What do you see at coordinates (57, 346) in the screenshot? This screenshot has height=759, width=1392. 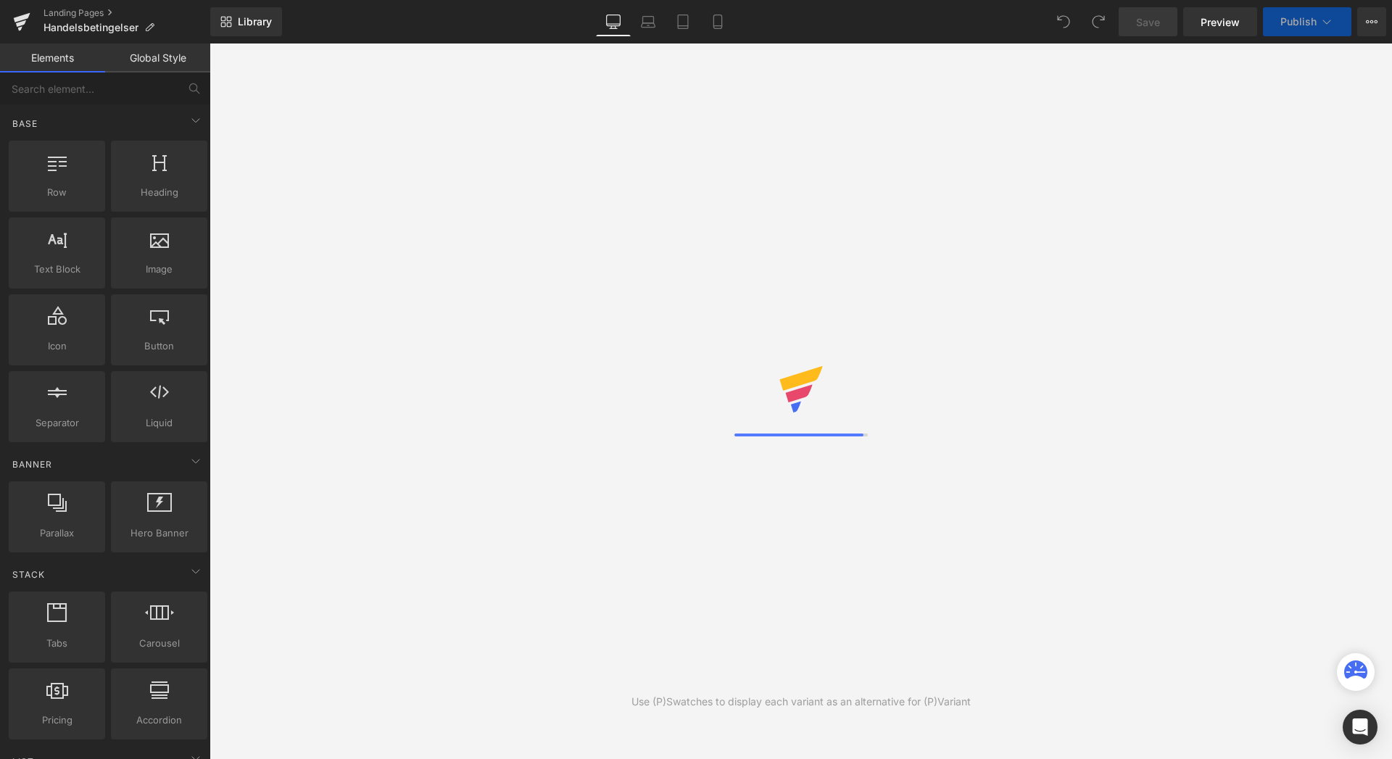 I see `span: Icon` at bounding box center [57, 346].